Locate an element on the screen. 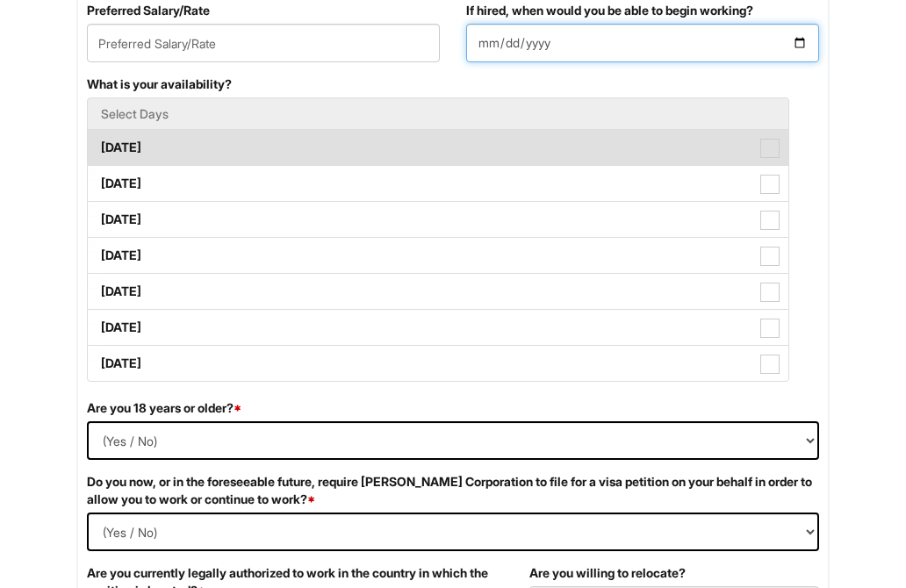  label: Preferred Salary/Rate is located at coordinates (148, 11).